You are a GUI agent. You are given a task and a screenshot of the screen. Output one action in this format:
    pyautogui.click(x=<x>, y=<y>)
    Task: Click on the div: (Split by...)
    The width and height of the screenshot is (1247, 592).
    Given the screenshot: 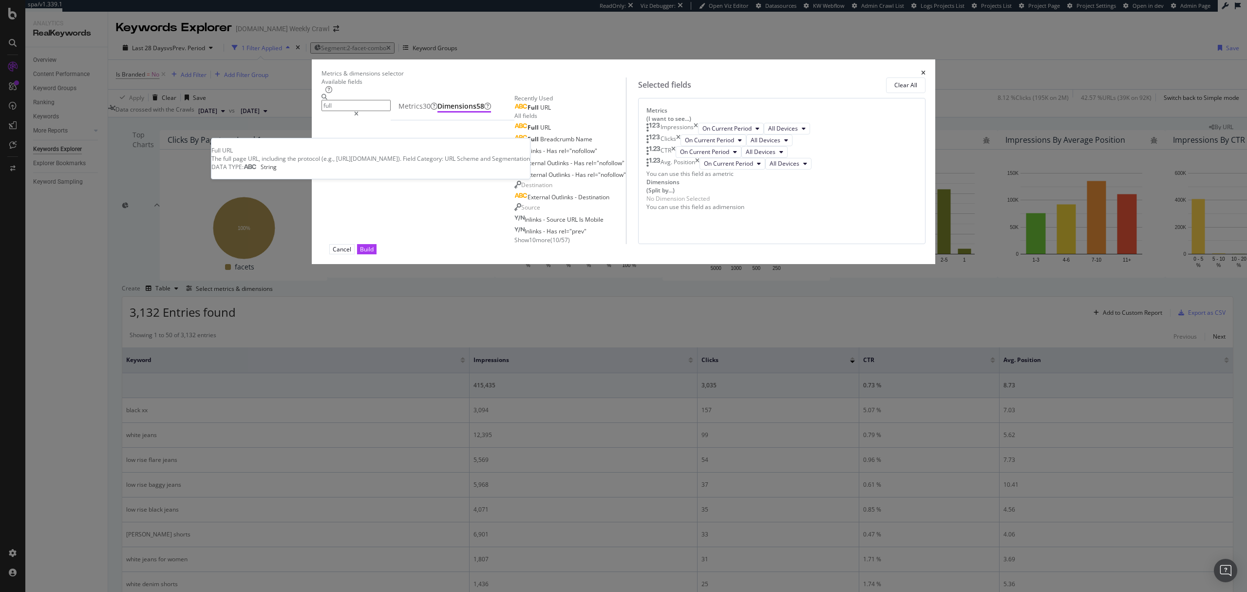 What is the action you would take?
    pyautogui.click(x=782, y=190)
    